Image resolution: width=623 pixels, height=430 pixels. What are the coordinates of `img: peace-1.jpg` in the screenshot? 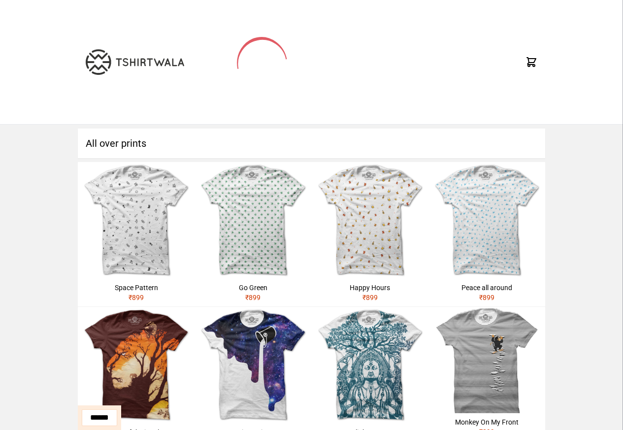 It's located at (487, 220).